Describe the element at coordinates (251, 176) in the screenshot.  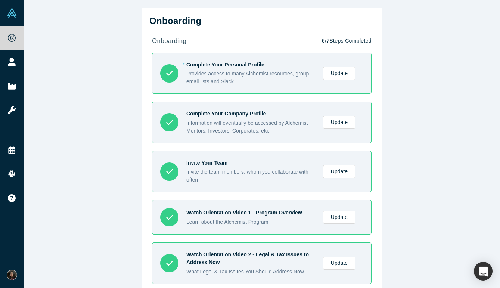
I see `div: Invite the team members, whom you collaborate with often` at that location.